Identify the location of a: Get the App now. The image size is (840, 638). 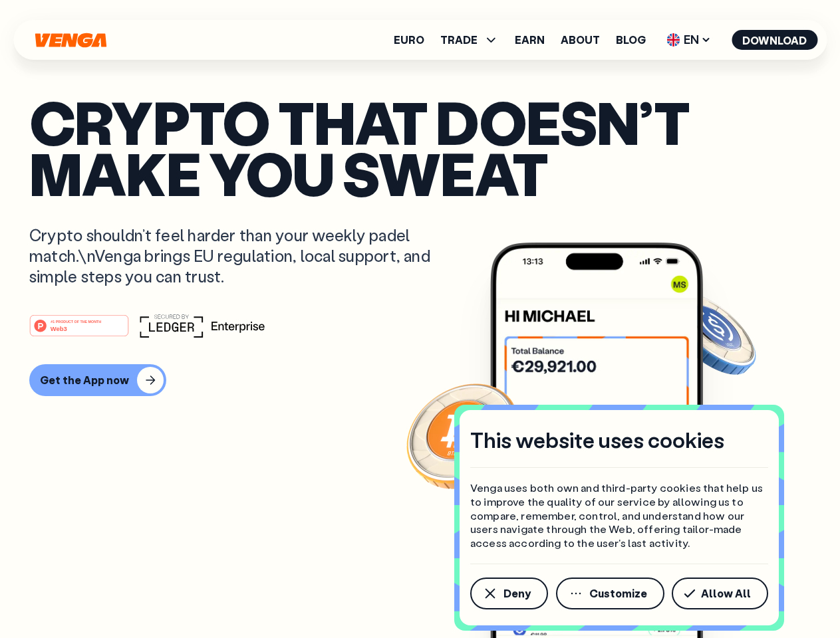
(419, 380).